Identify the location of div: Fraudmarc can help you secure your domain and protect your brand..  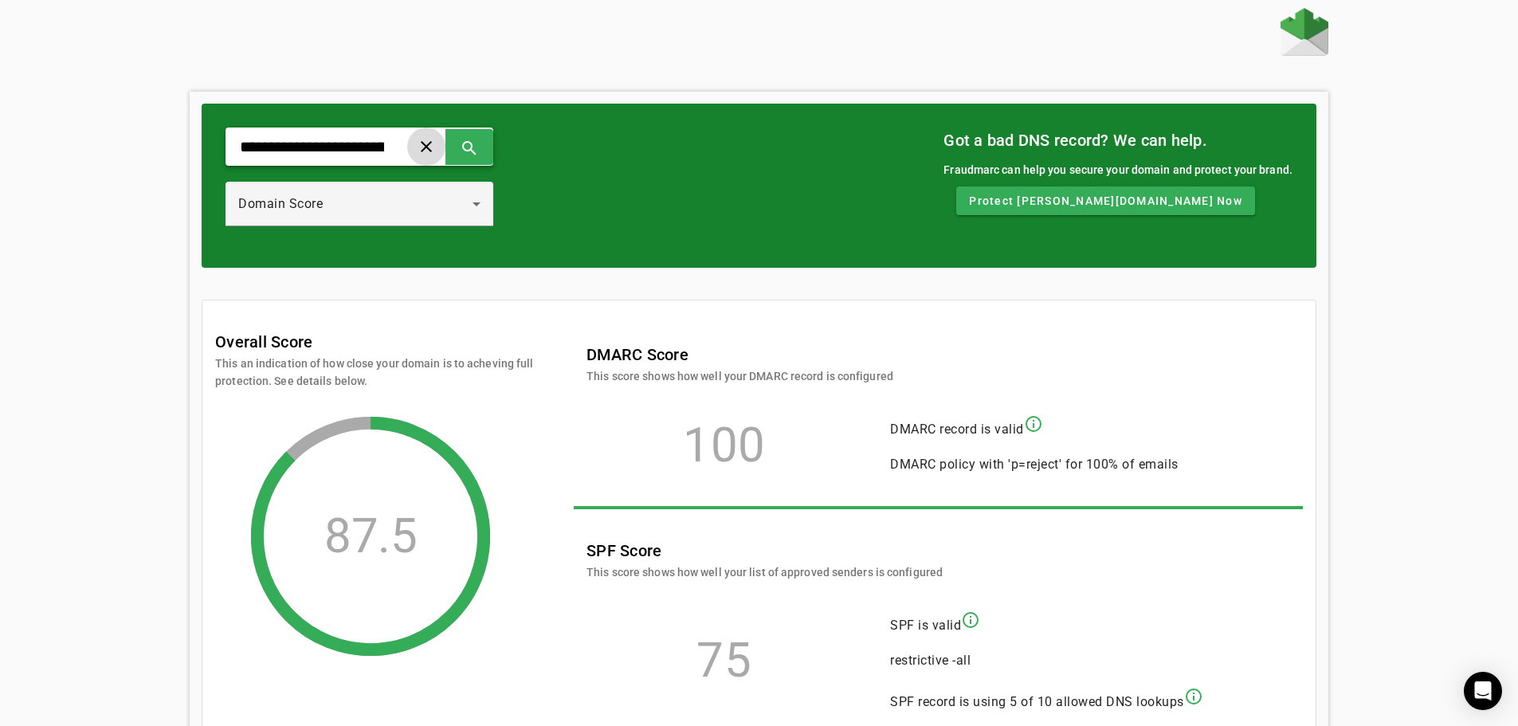
(1118, 170).